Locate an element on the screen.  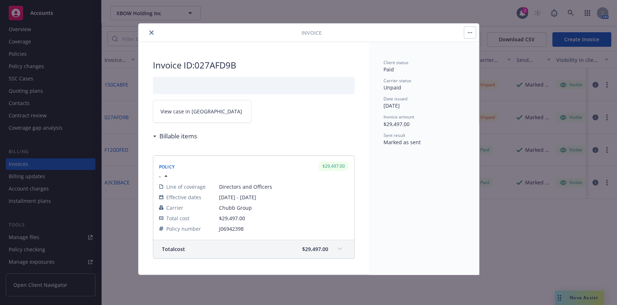
span: Line of coverage is located at coordinates (186, 186).